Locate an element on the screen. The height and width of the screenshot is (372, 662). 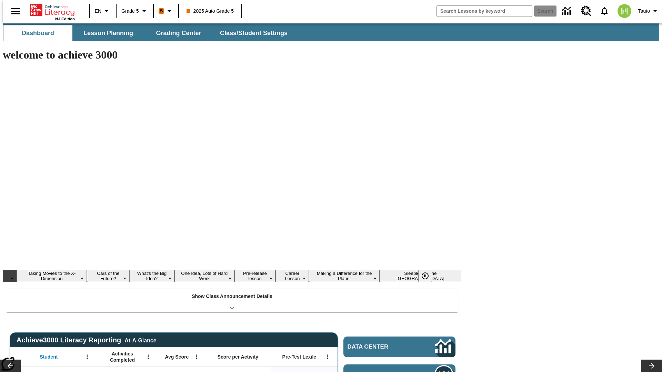
button: Select a new avatar is located at coordinates (624, 11).